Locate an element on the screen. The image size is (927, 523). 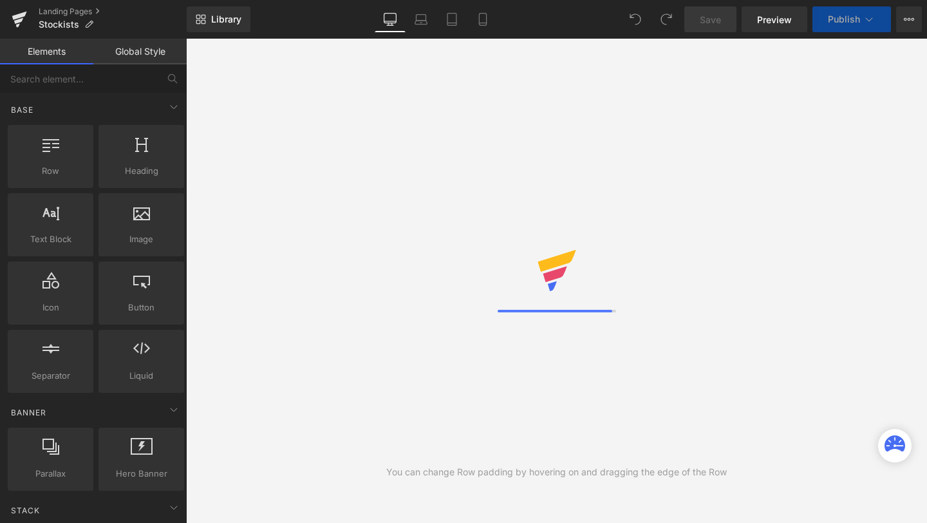
span: Separator is located at coordinates (50, 375).